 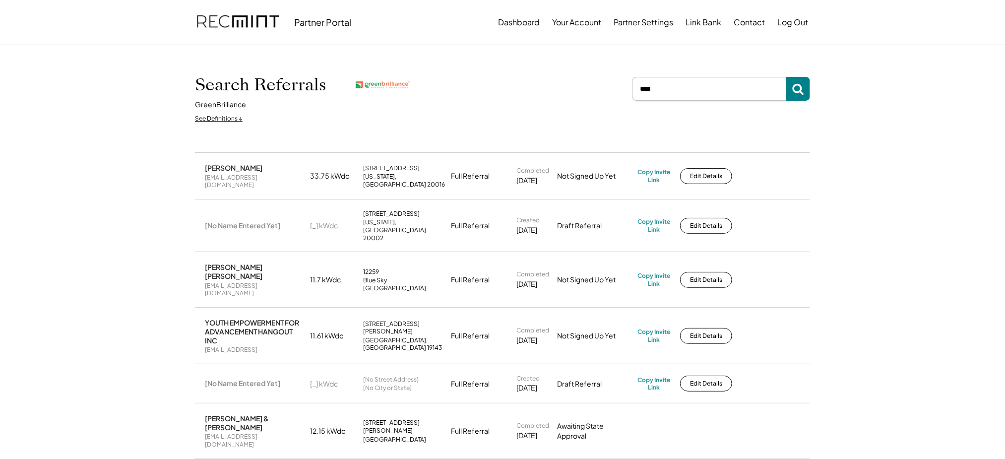 What do you see at coordinates (391, 380) in the screenshot?
I see `div: [No Street Address]` at bounding box center [391, 380].